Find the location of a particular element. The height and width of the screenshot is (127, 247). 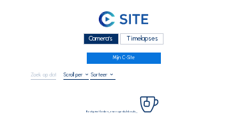

input: Zoek op datum 󰅀 is located at coordinates (43, 75).